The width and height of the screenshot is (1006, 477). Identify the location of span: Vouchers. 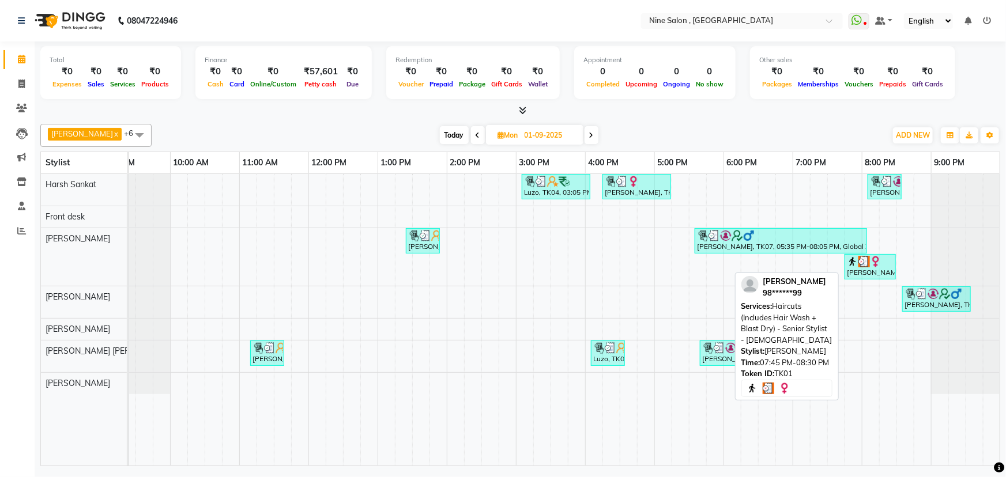
(859, 84).